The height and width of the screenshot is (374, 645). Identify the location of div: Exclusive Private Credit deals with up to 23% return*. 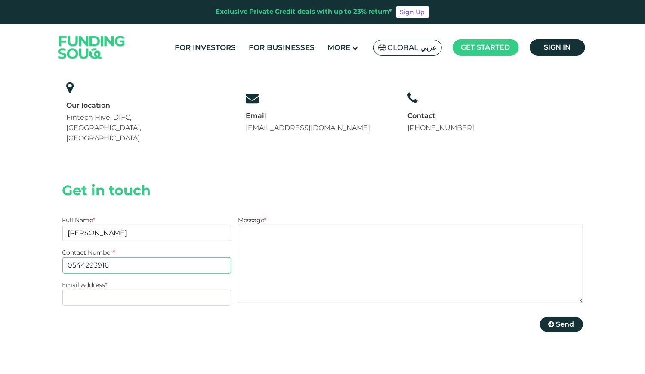
(304, 12).